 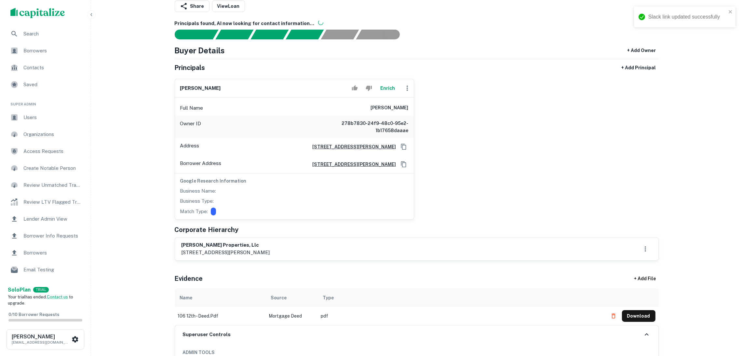 What do you see at coordinates (641, 50) in the screenshot?
I see `button: + Add Owner` at bounding box center [641, 50].